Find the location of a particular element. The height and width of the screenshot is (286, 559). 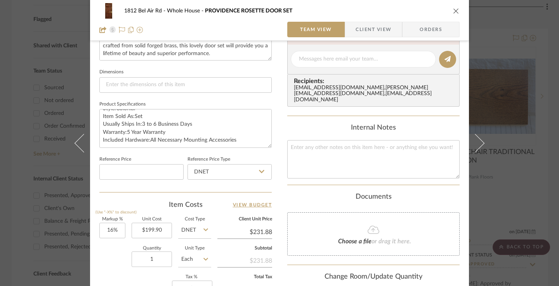

label: Quantity is located at coordinates (152, 249).